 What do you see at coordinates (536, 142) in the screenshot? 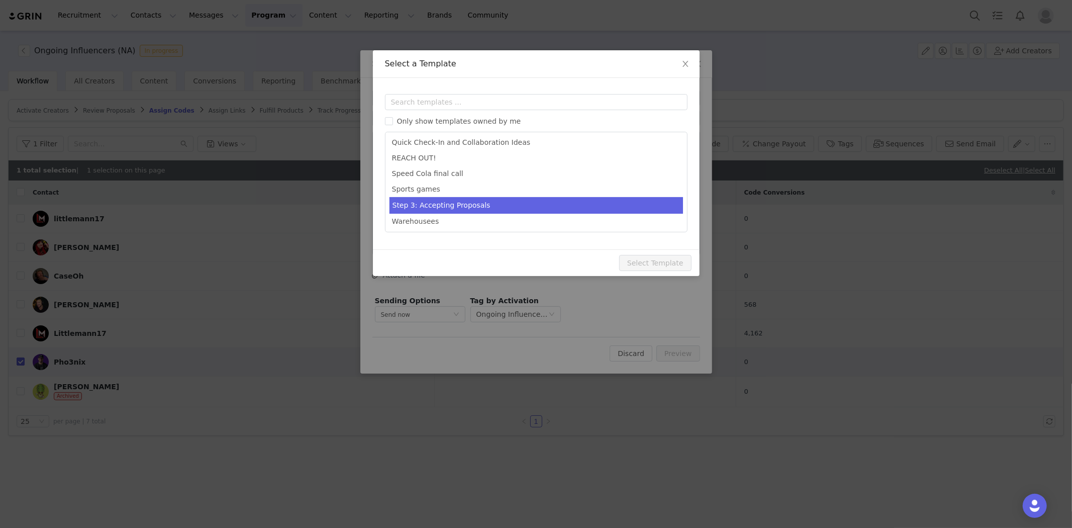
I see `li: Quick Check-In and Collaboration Ideas` at bounding box center [536, 142].